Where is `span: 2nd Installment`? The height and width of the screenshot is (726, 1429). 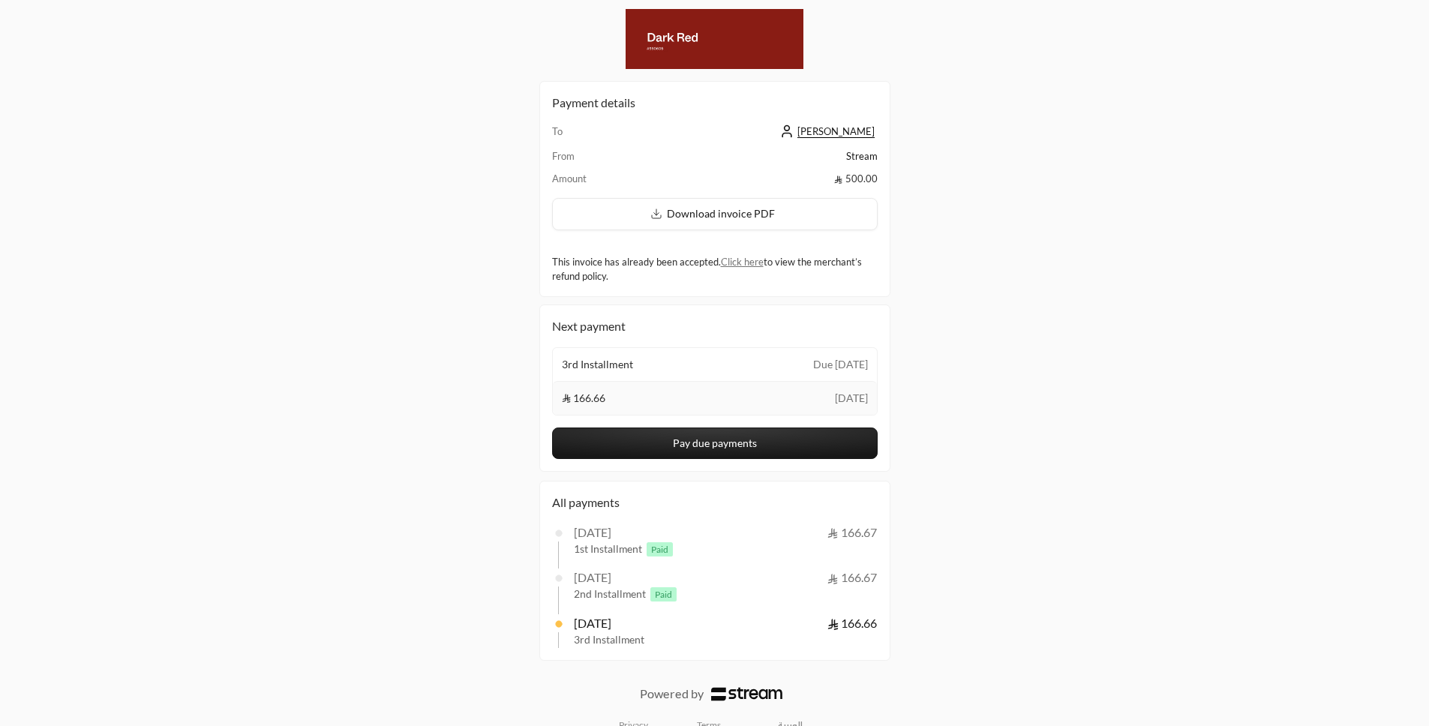
span: 2nd Installment is located at coordinates (627, 594).